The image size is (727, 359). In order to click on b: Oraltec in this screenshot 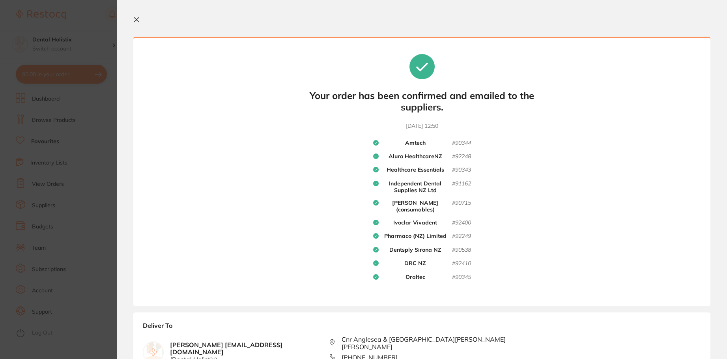, I will do `click(416, 277)`.